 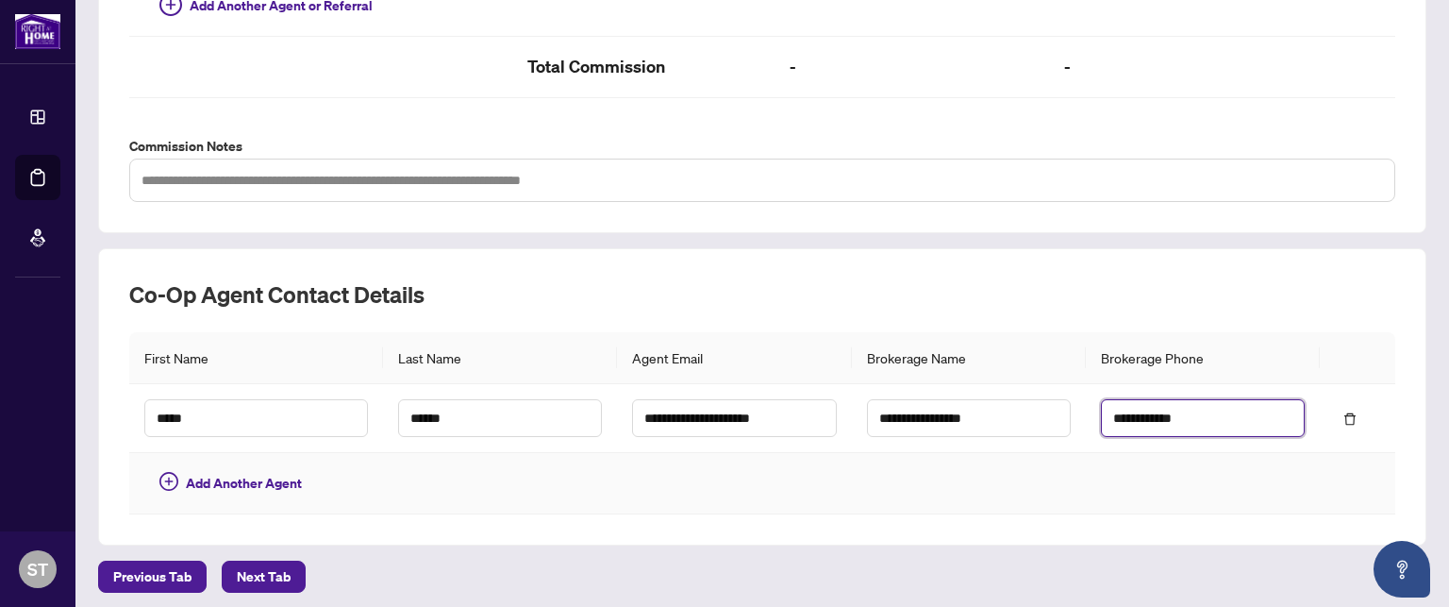 I want to click on span: plus-circle, so click(x=169, y=481).